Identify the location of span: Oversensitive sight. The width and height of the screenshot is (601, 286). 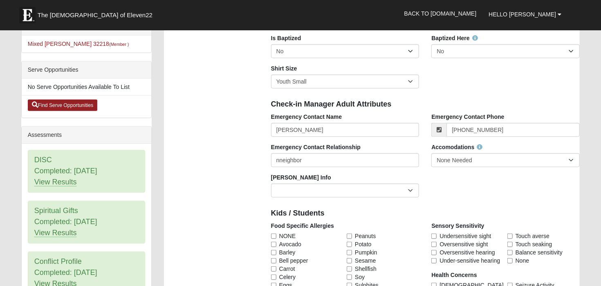
(464, 244).